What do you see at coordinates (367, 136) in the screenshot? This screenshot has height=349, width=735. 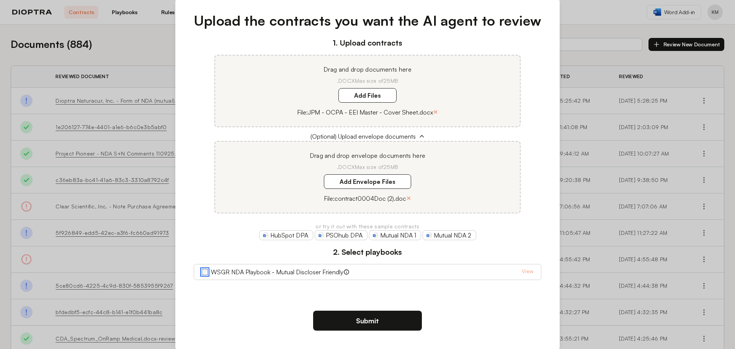 I see `button: (Optional) Upload envelope documents` at bounding box center [367, 136].